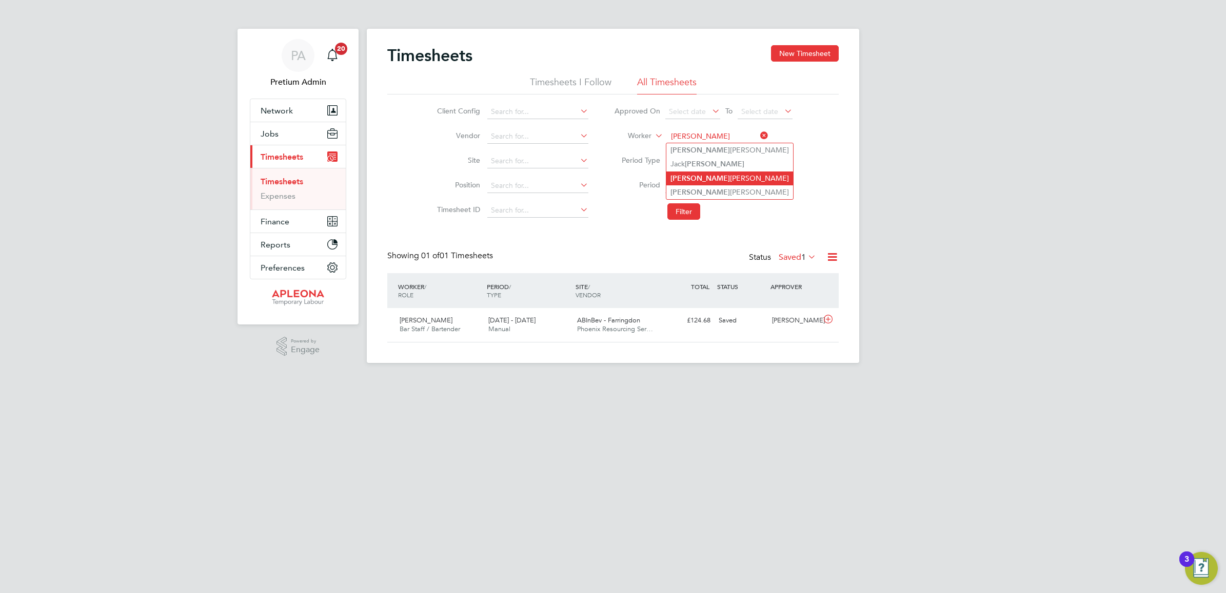 This screenshot has width=1226, height=593. I want to click on span: Network, so click(277, 110).